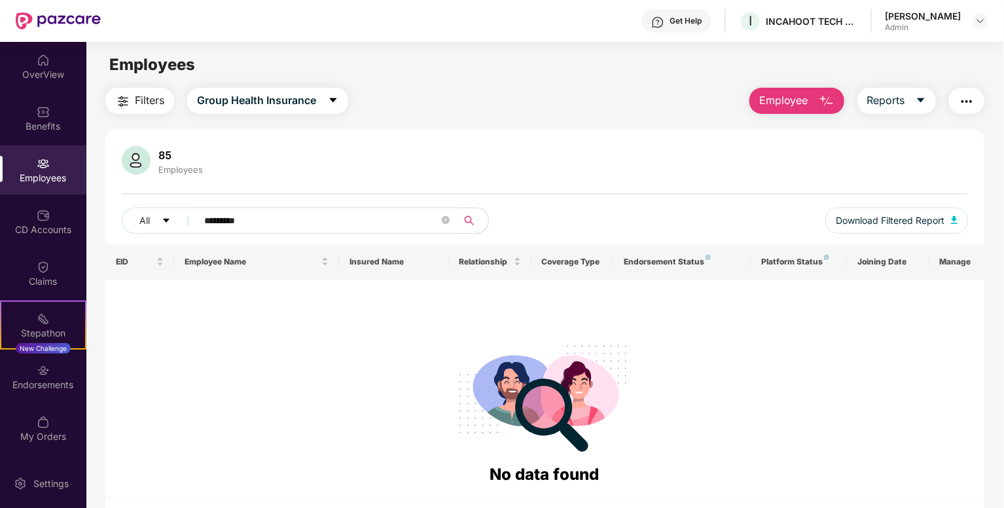  Describe the element at coordinates (43, 348) in the screenshot. I see `div: New Challenge` at that location.